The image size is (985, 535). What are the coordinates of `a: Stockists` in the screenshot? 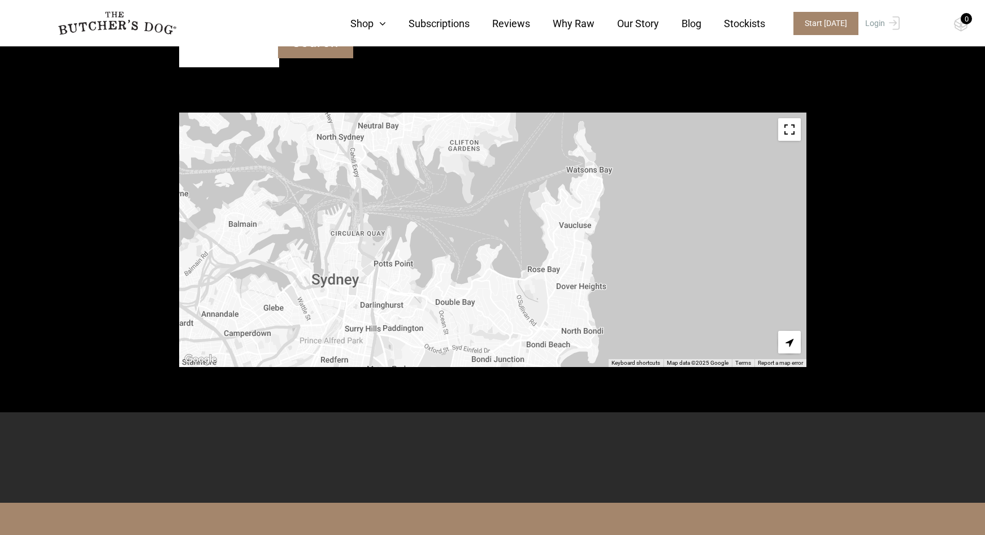 It's located at (733, 23).